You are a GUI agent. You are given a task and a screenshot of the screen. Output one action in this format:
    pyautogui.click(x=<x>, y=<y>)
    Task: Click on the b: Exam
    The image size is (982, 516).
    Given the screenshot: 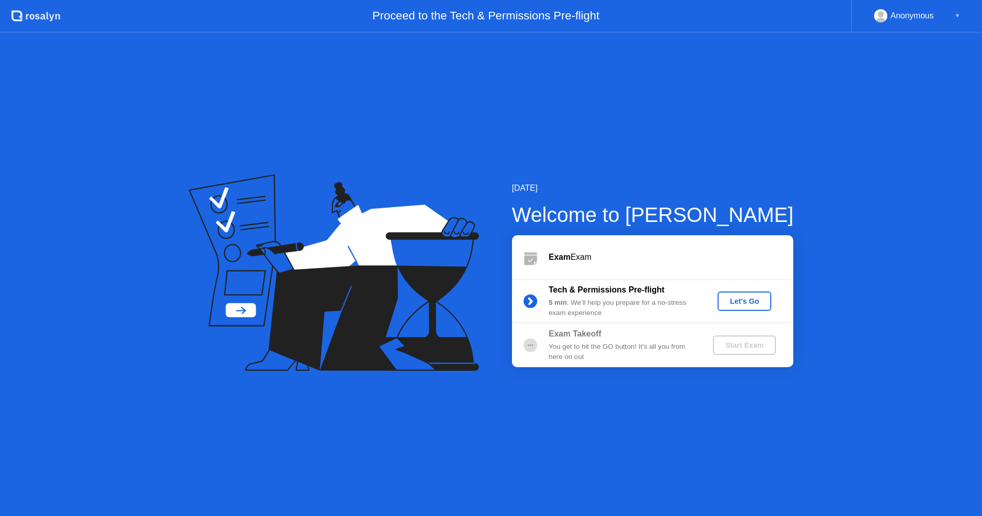 What is the action you would take?
    pyautogui.click(x=559, y=257)
    